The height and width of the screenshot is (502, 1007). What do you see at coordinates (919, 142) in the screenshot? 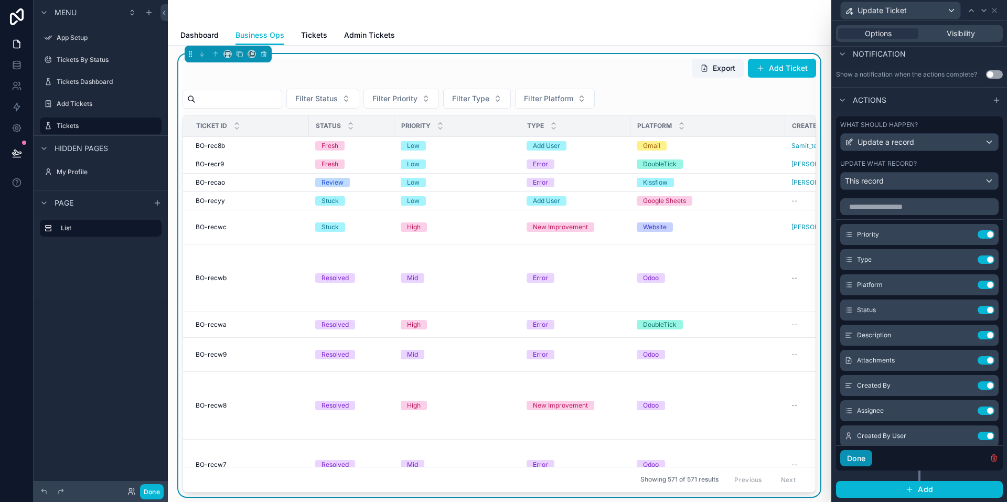
I see `button: Update a record` at bounding box center [919, 142].